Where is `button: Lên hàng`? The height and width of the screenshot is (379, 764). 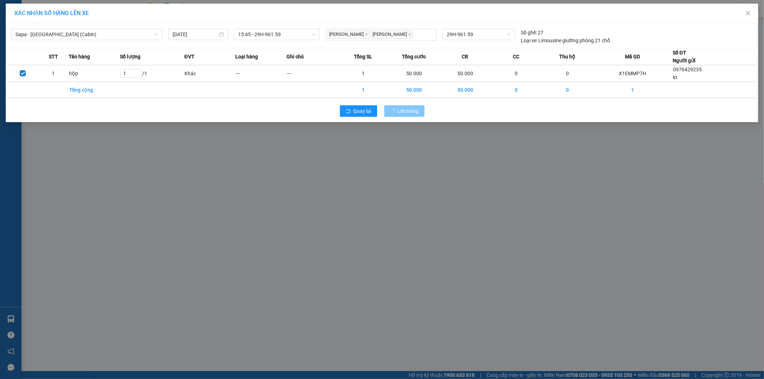
button: Lên hàng is located at coordinates (404, 111).